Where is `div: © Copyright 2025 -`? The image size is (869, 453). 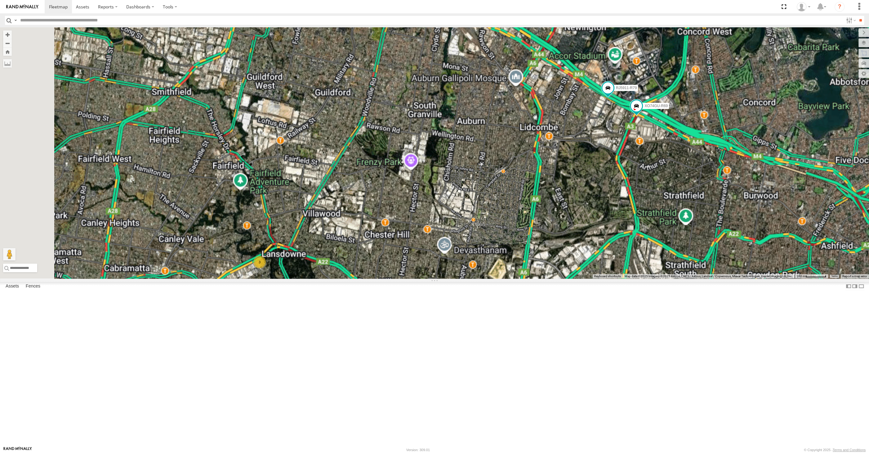
div: © Copyright 2025 - is located at coordinates (835, 449).